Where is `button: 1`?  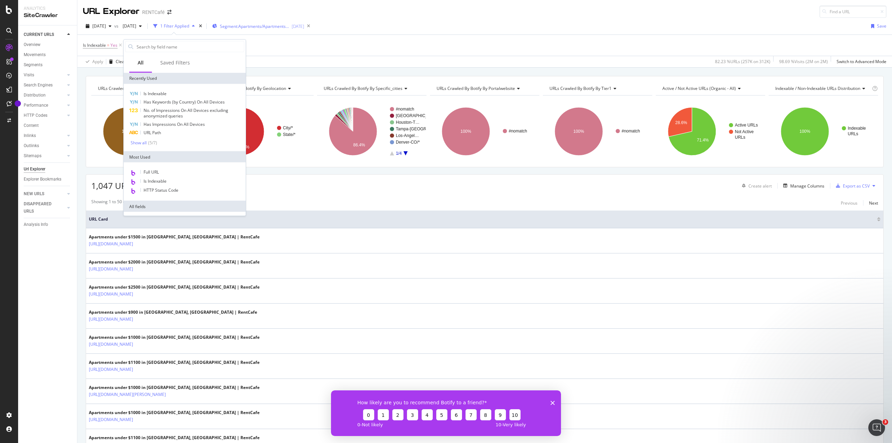
button: 1 is located at coordinates (52, 24).